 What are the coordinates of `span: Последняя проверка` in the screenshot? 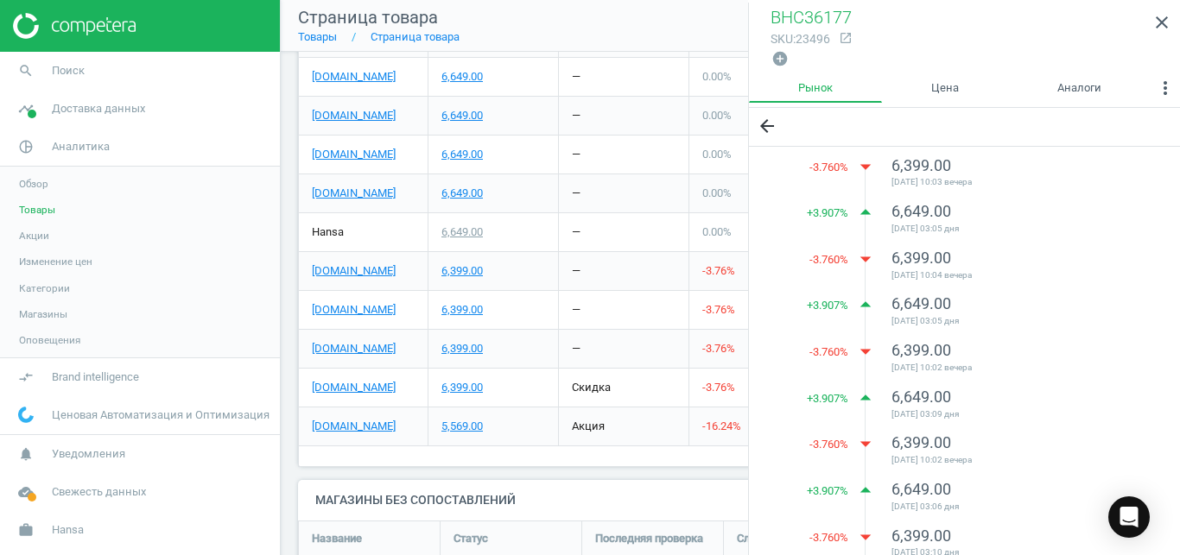 It's located at (649, 539).